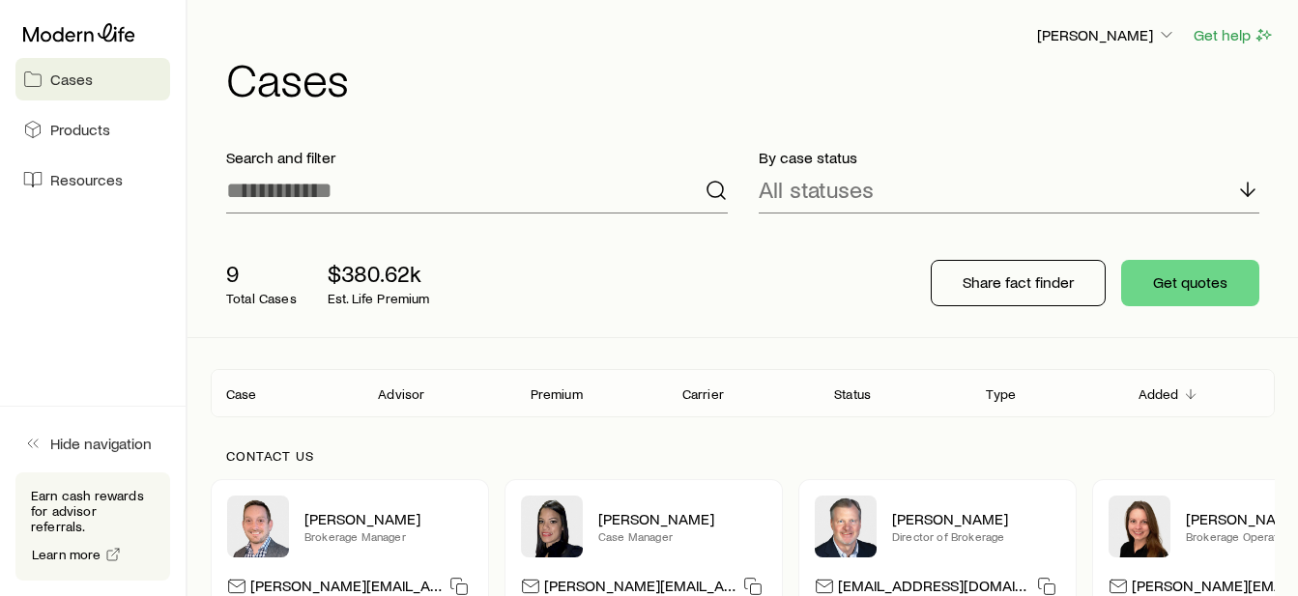 The height and width of the screenshot is (596, 1298). I want to click on p: By case status, so click(1009, 158).